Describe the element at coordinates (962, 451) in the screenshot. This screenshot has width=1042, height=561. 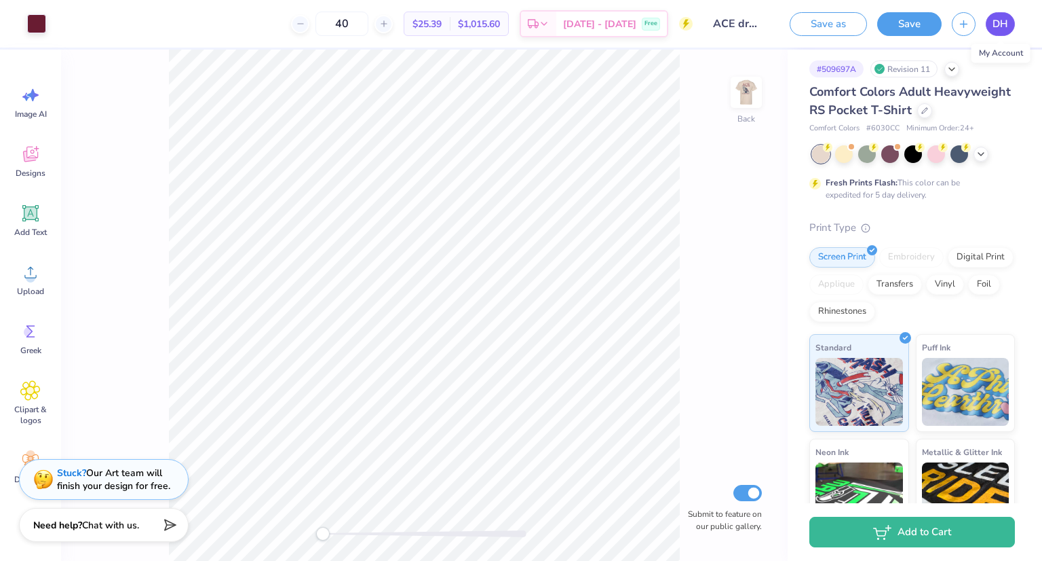
I see `span: Metallic & Glitter Ink` at that location.